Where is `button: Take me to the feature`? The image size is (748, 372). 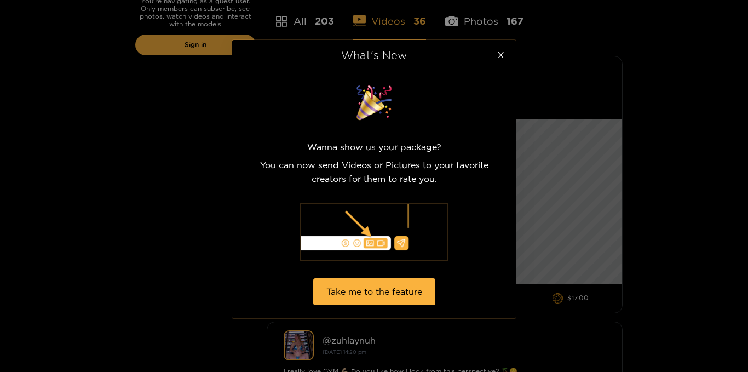 button: Take me to the feature is located at coordinates (374, 291).